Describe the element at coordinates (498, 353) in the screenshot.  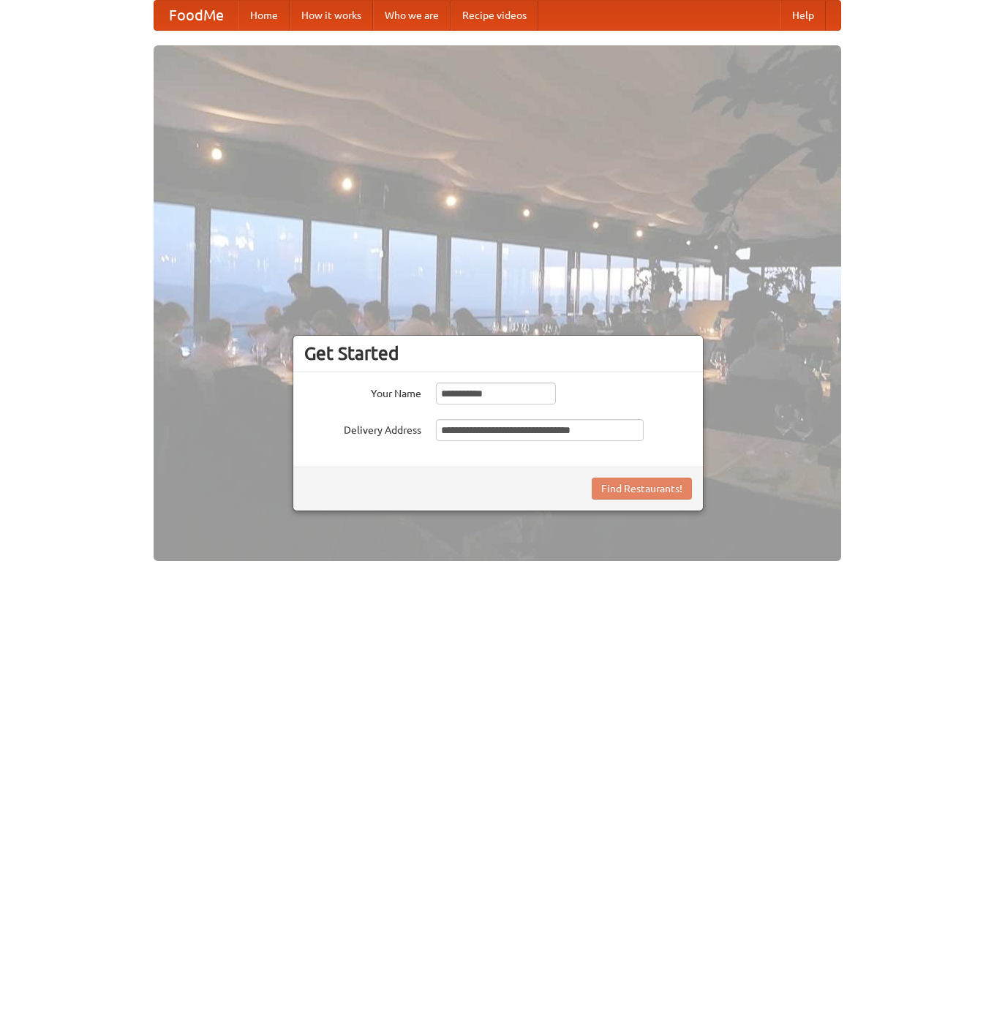
I see `h3: Get Started` at that location.